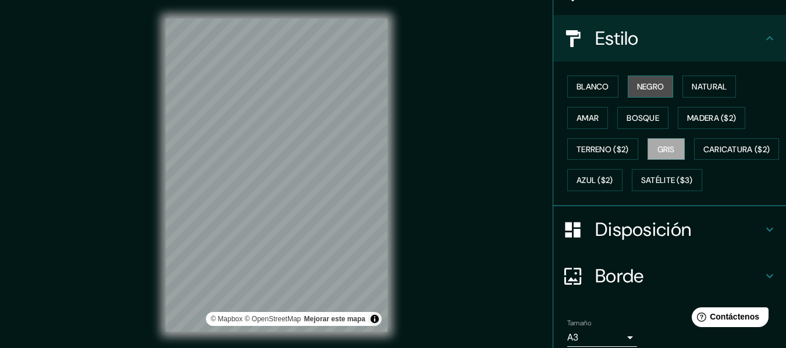  I want to click on font: Mejorar este mapa, so click(335, 319).